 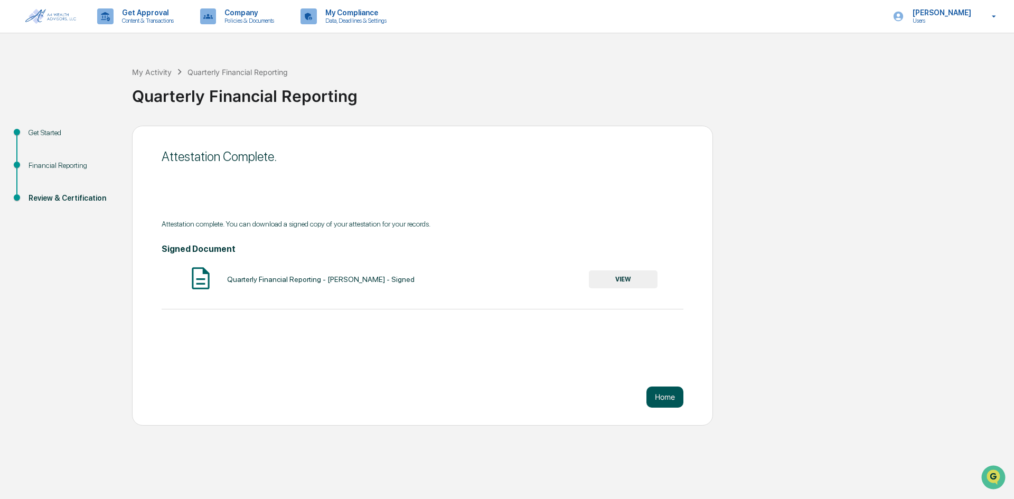 What do you see at coordinates (146, 21) in the screenshot?
I see `p: Content & Transactions` at bounding box center [146, 21].